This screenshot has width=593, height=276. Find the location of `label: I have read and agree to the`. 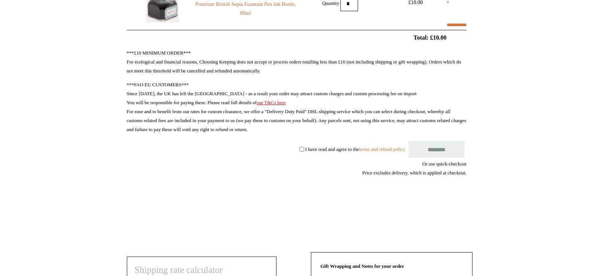

label: I have read and agree to the is located at coordinates (355, 149).